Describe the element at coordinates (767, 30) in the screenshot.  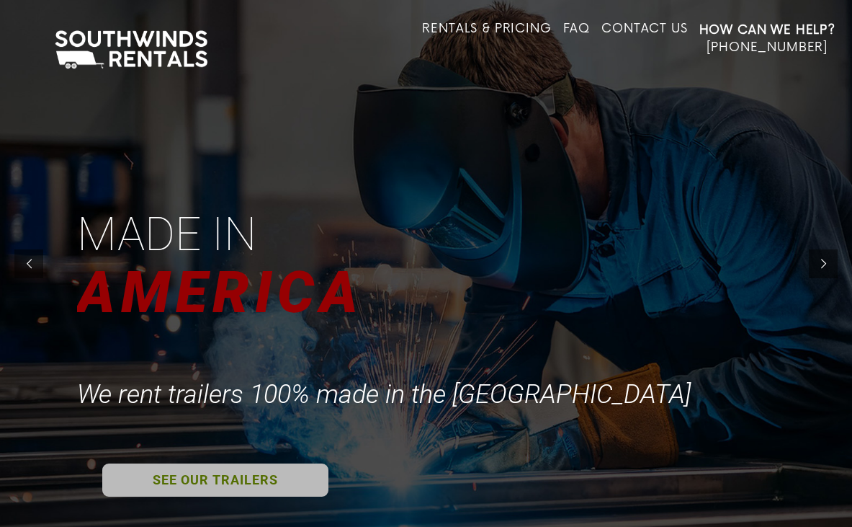
I see `strong: How Can We Help?` at that location.